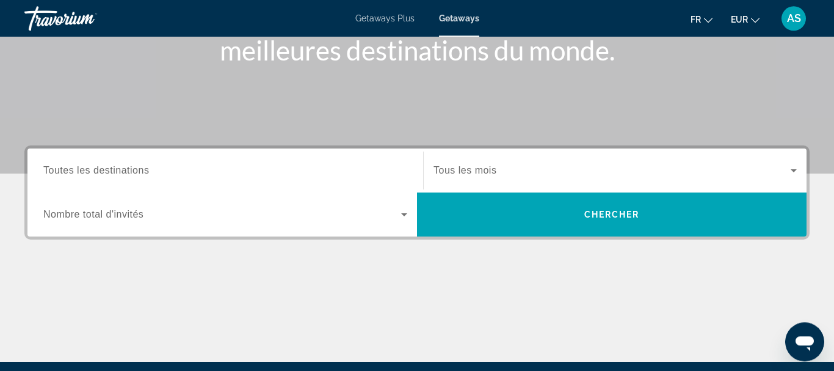 The width and height of the screenshot is (834, 371). What do you see at coordinates (459, 18) in the screenshot?
I see `a: Getaways` at bounding box center [459, 18].